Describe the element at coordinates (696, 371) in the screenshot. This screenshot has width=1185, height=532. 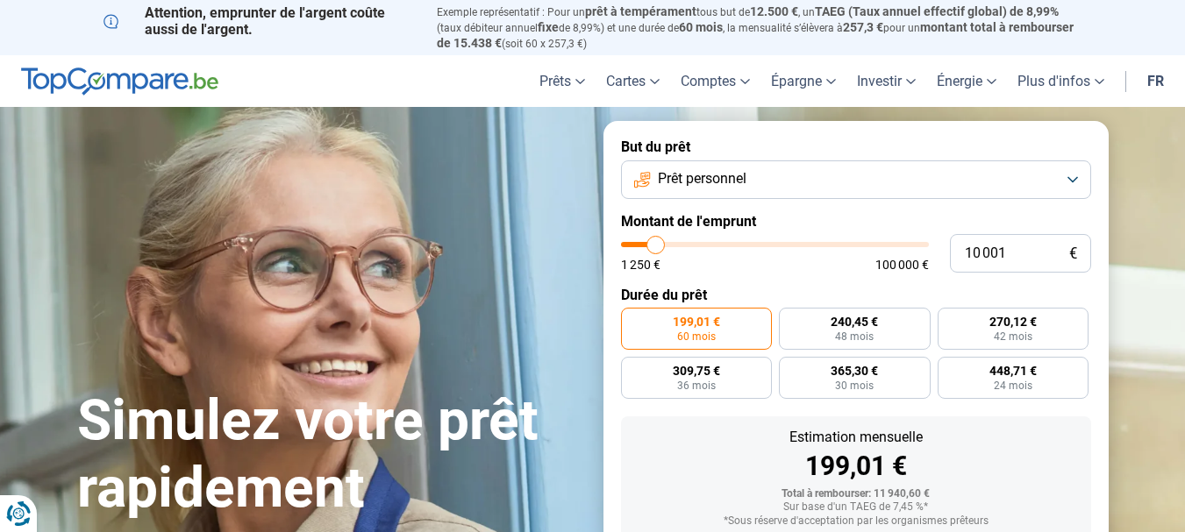
I see `span: 309,75 €` at that location.